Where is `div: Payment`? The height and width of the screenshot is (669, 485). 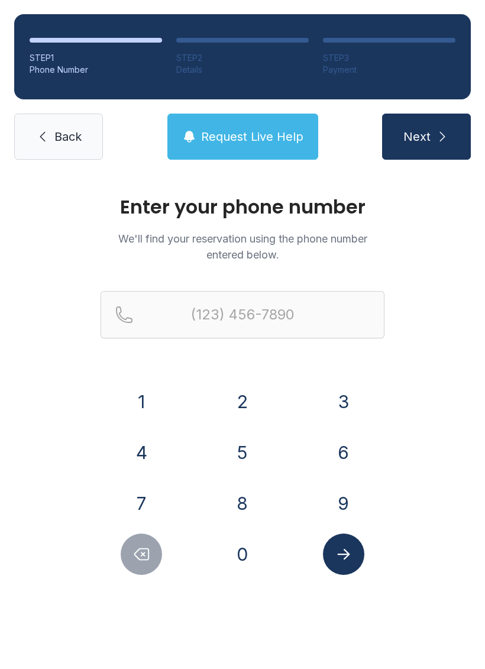
div: Payment is located at coordinates (389, 70).